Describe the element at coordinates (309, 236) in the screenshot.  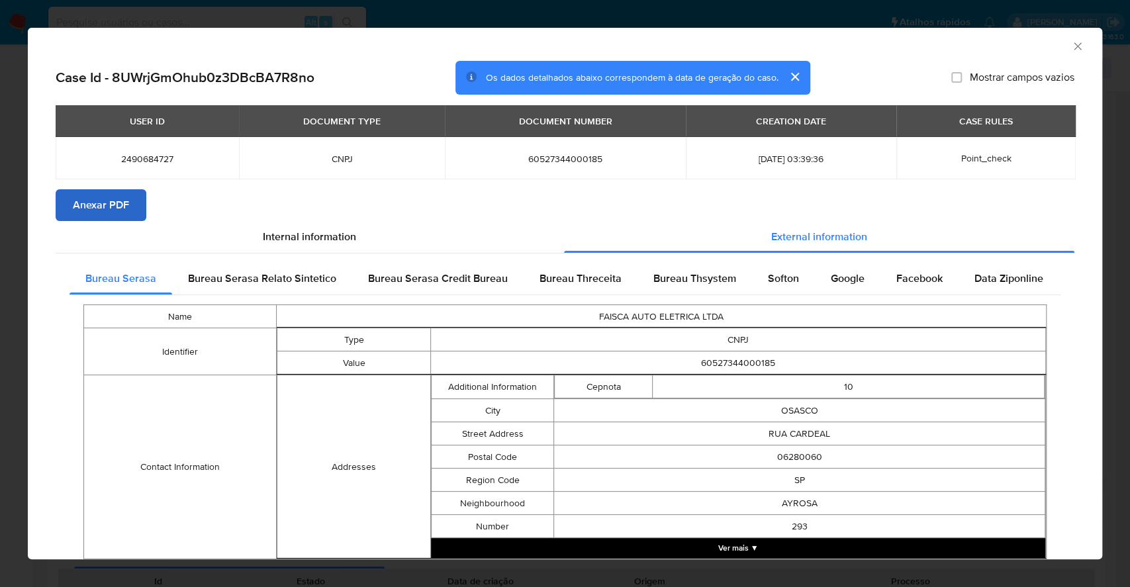
I see `span: Internal information` at that location.